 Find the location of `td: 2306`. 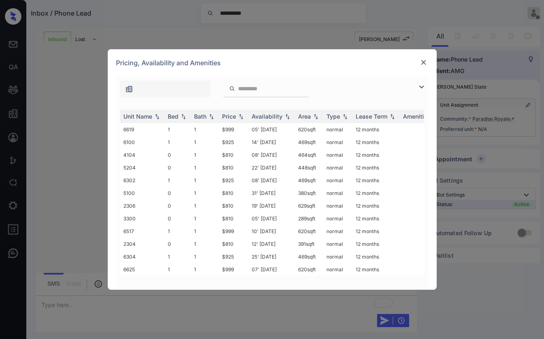

td: 2306 is located at coordinates (142, 206).